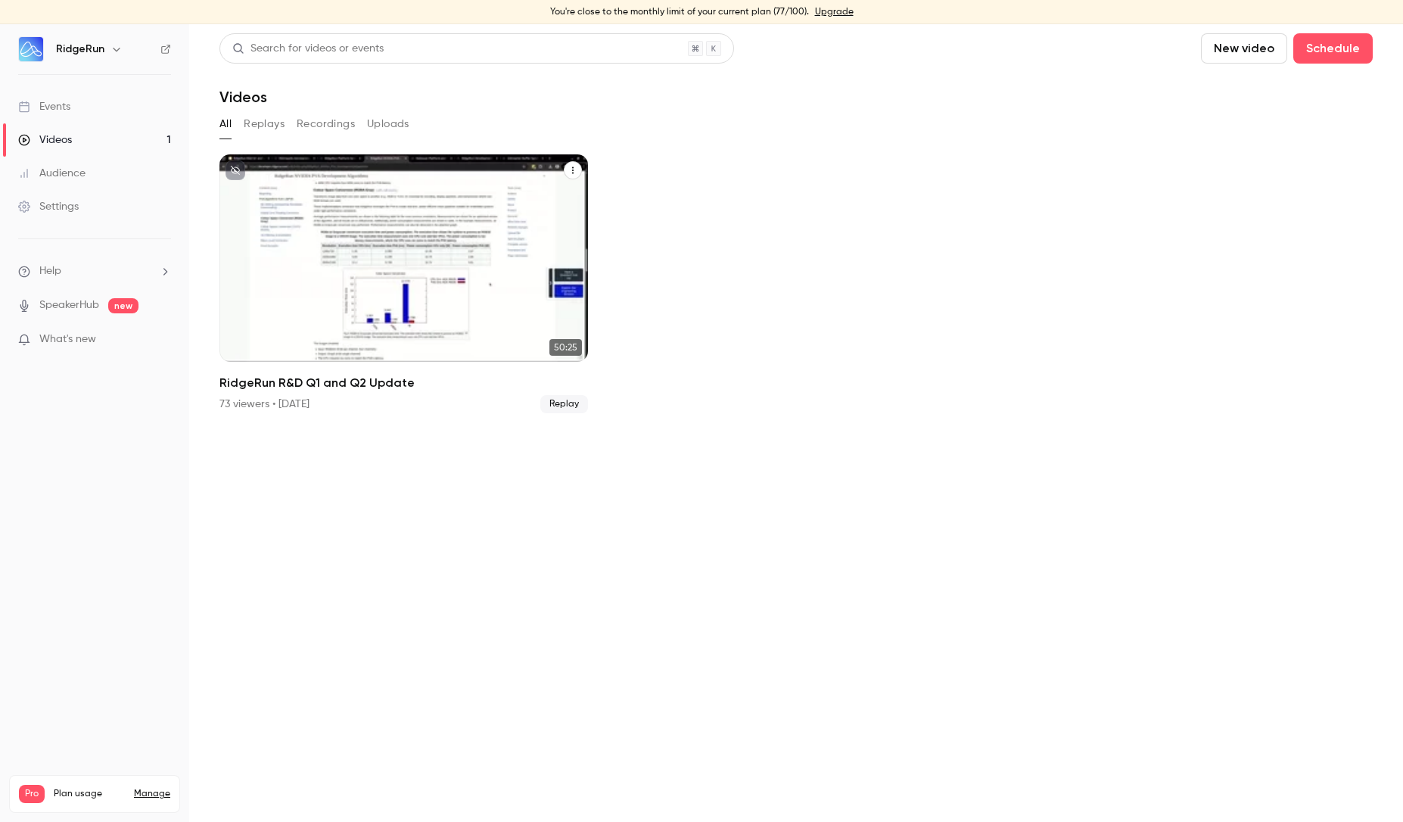  Describe the element at coordinates (308, 48) in the screenshot. I see `div: Search for videos or events` at that location.